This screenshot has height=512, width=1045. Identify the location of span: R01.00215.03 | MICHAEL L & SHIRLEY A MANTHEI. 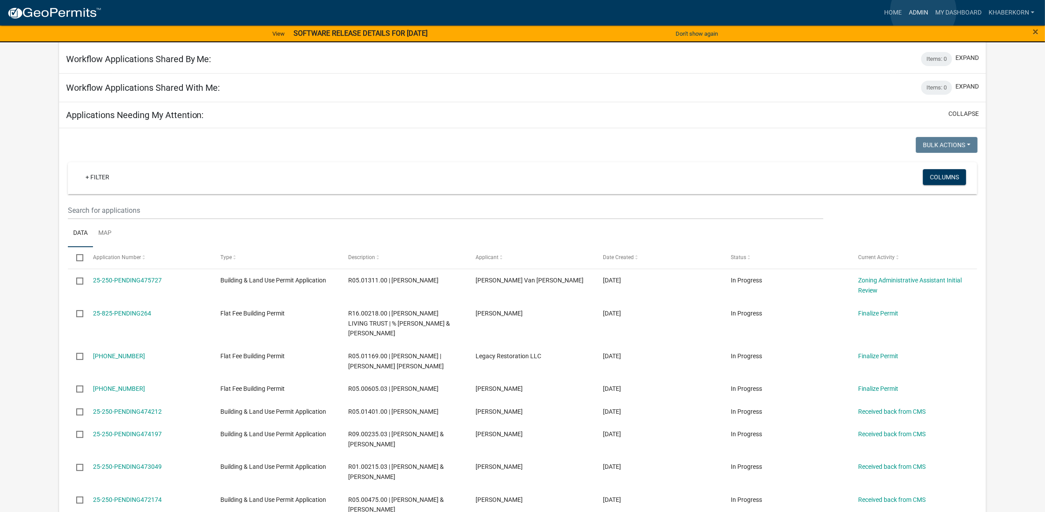
(396, 472).